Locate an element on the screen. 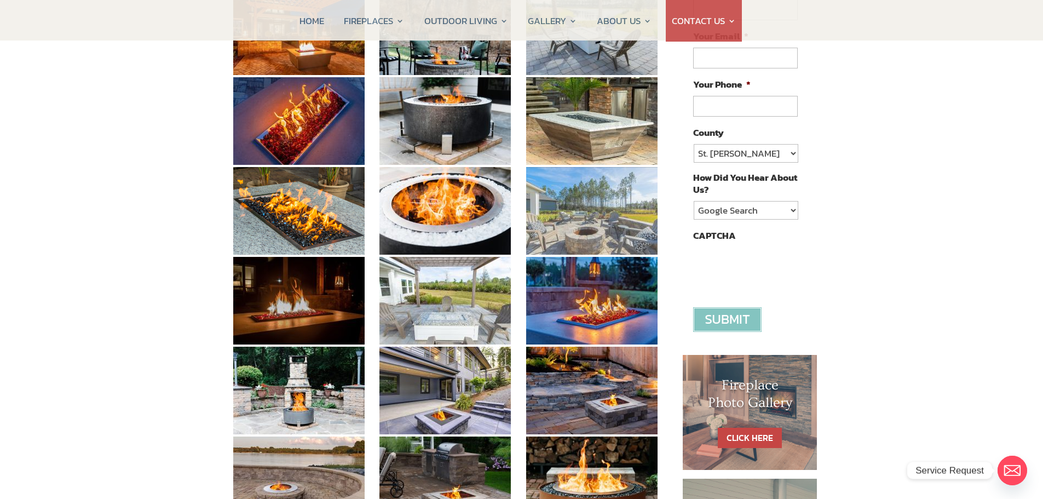  img: 5 is located at coordinates (445, 121).